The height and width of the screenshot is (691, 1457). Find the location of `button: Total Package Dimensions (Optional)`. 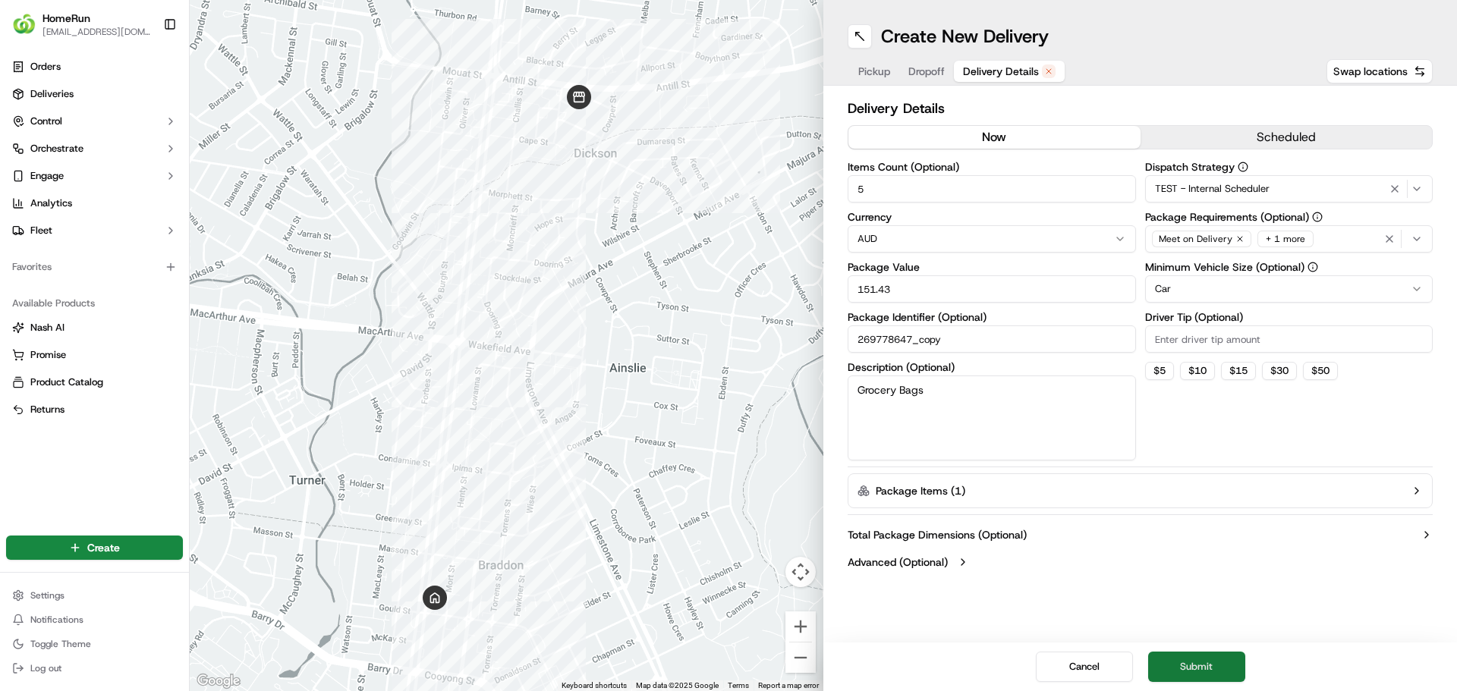

button: Total Package Dimensions (Optional) is located at coordinates (1140, 535).